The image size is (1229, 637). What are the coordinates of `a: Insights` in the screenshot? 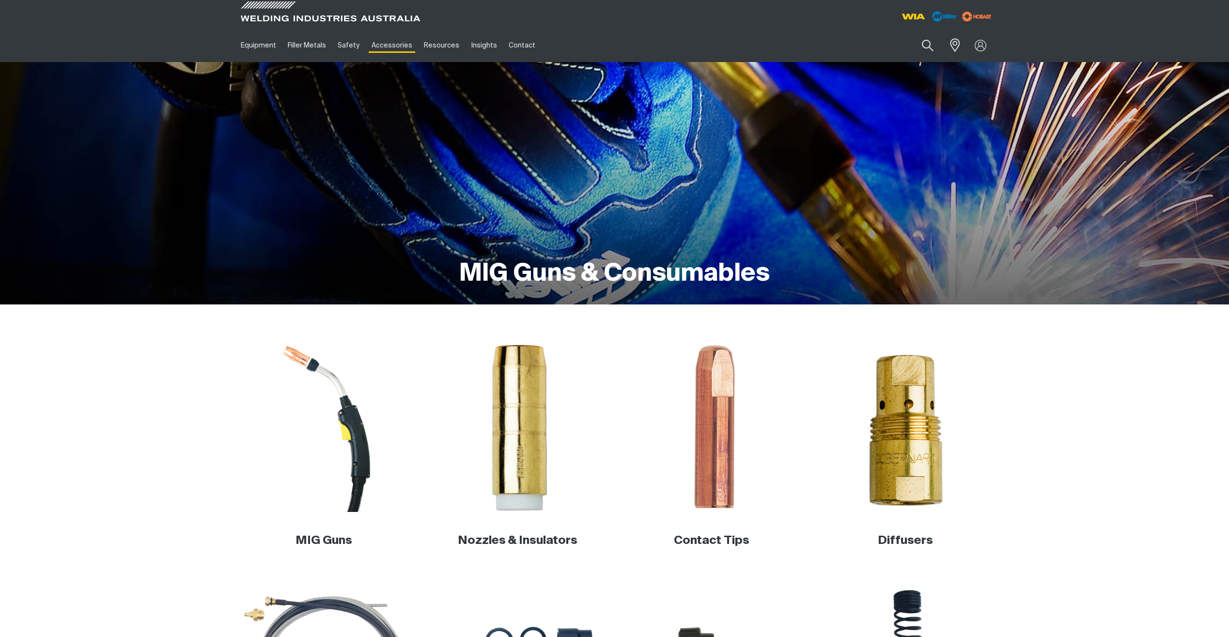 It's located at (484, 45).